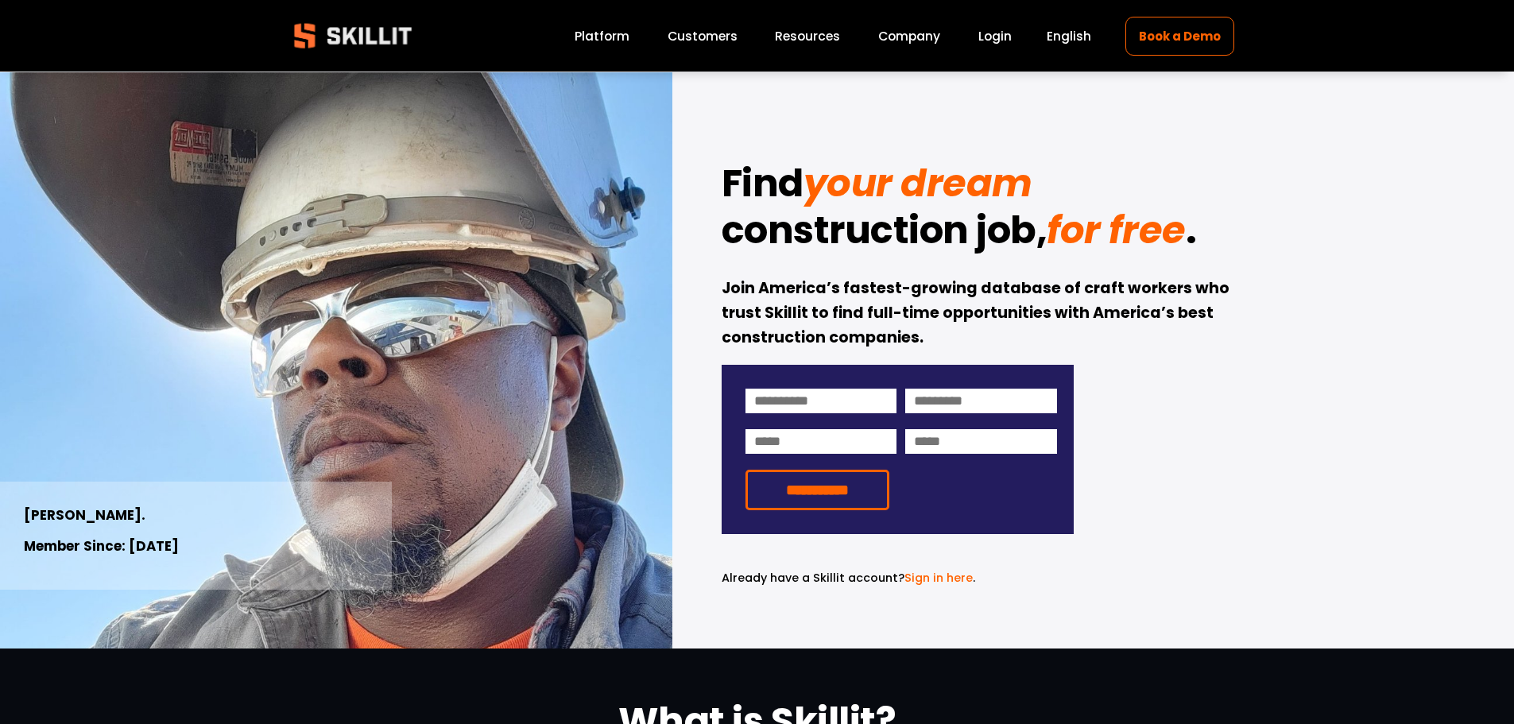  Describe the element at coordinates (602, 36) in the screenshot. I see `a: Platform` at that location.